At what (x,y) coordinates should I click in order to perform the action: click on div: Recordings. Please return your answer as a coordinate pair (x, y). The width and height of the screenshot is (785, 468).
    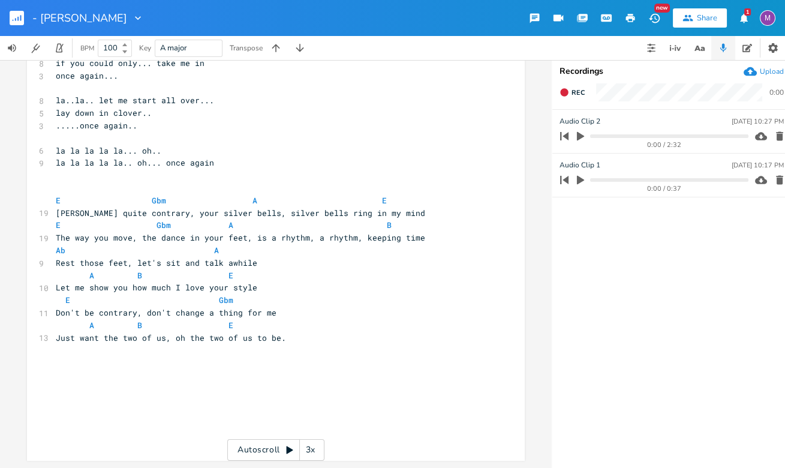
    Looking at the image, I should click on (672, 71).